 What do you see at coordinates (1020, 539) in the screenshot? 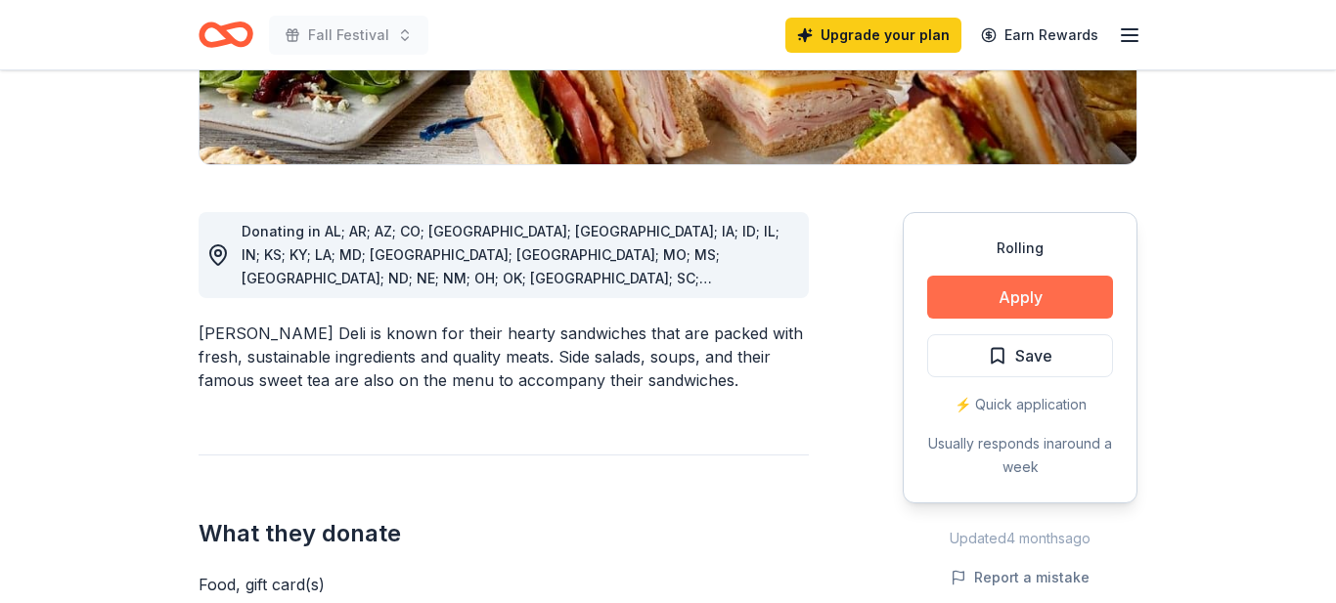
I see `div: Updated 4 months ago` at bounding box center [1020, 539].